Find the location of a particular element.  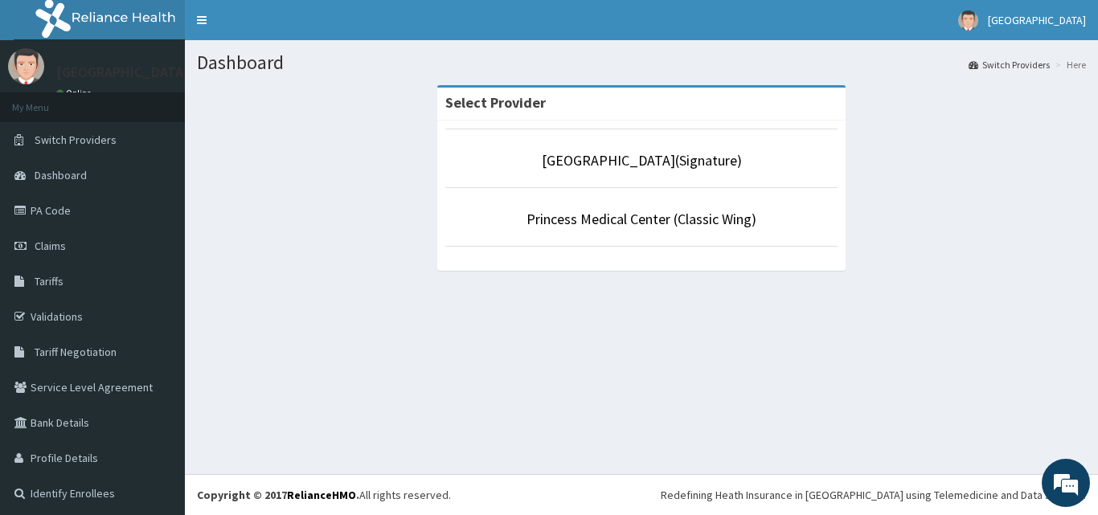

span: Tariffs is located at coordinates (49, 281).